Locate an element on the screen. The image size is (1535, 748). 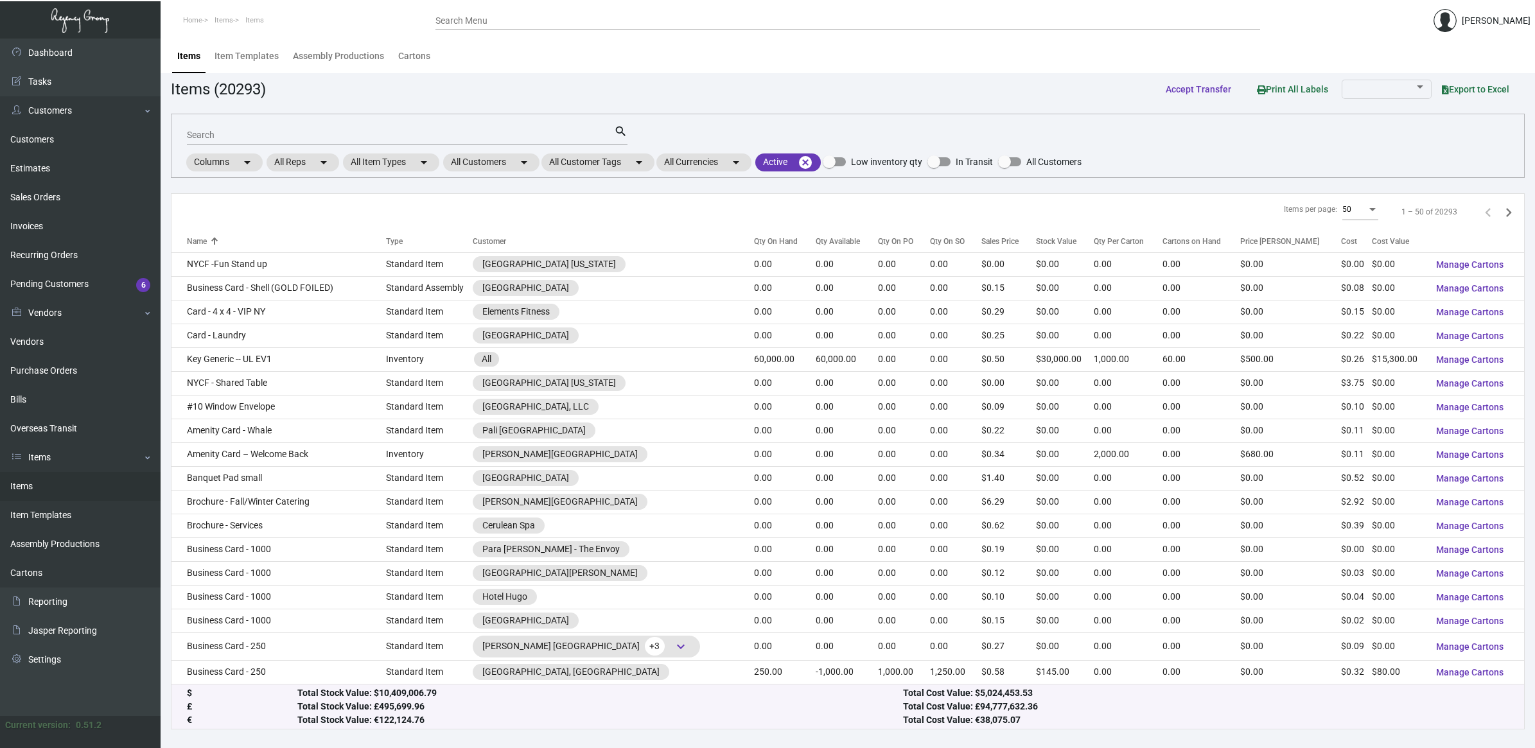
button: Accept Transfer is located at coordinates (1198, 89).